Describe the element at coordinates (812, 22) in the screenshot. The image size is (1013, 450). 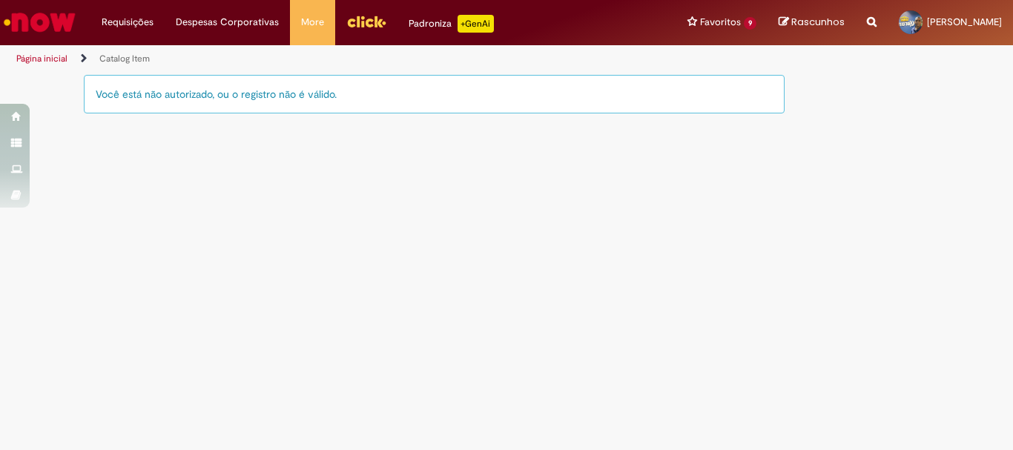
I see `a: Rascunhos` at that location.